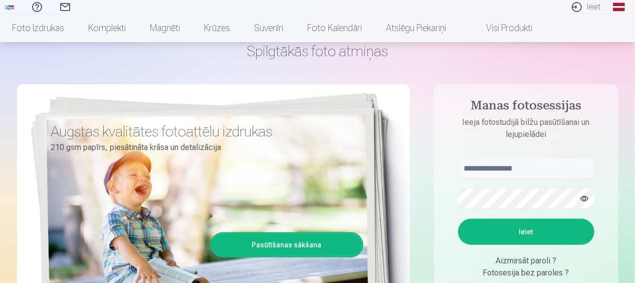 The height and width of the screenshot is (283, 635). What do you see at coordinates (526, 231) in the screenshot?
I see `button: Ieiet` at bounding box center [526, 231].